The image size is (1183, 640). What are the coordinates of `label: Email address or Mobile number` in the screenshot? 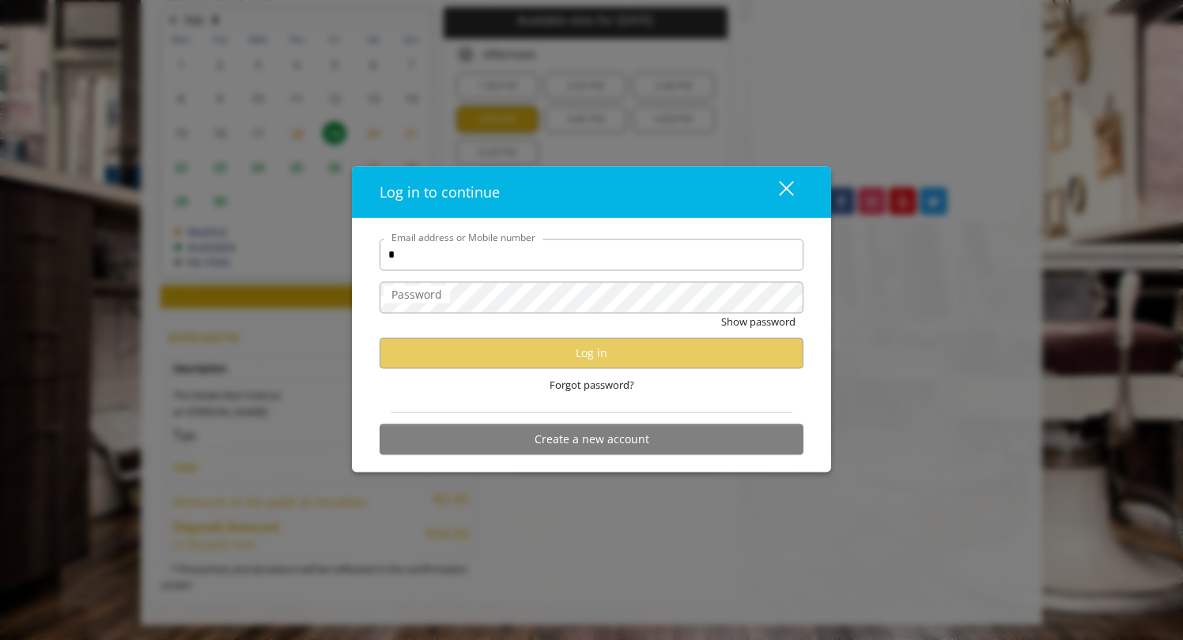 It's located at (463, 236).